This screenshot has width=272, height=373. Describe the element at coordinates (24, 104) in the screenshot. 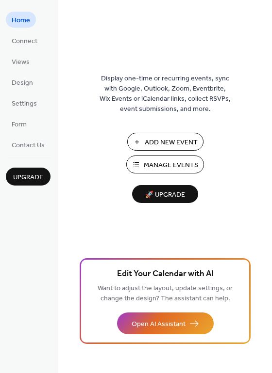

I see `span: Settings` at that location.